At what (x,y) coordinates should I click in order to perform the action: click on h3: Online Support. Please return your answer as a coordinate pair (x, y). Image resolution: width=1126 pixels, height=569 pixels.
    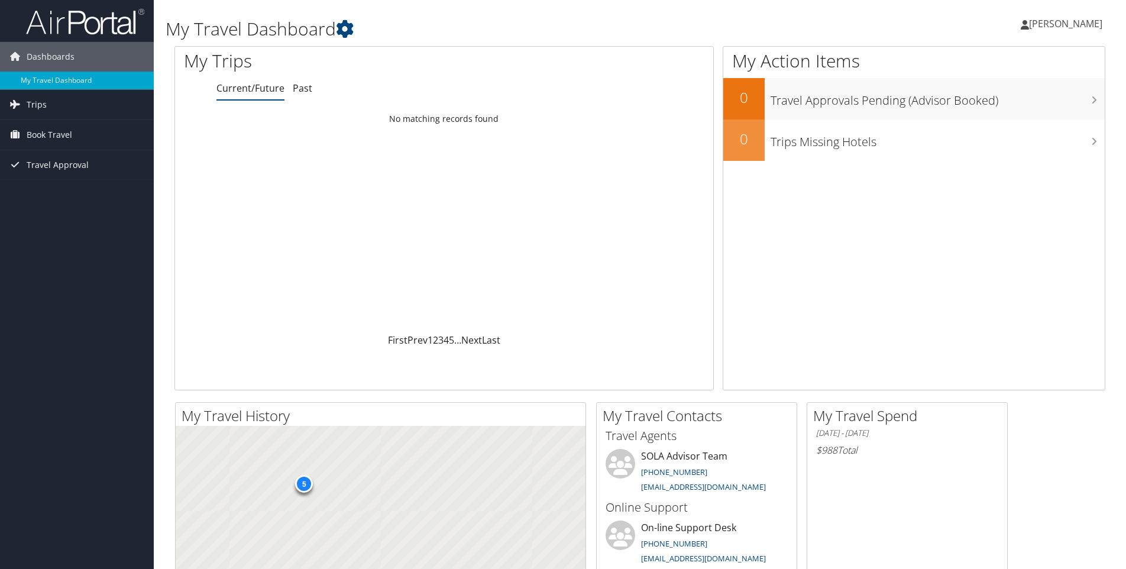
    Looking at the image, I should click on (697, 507).